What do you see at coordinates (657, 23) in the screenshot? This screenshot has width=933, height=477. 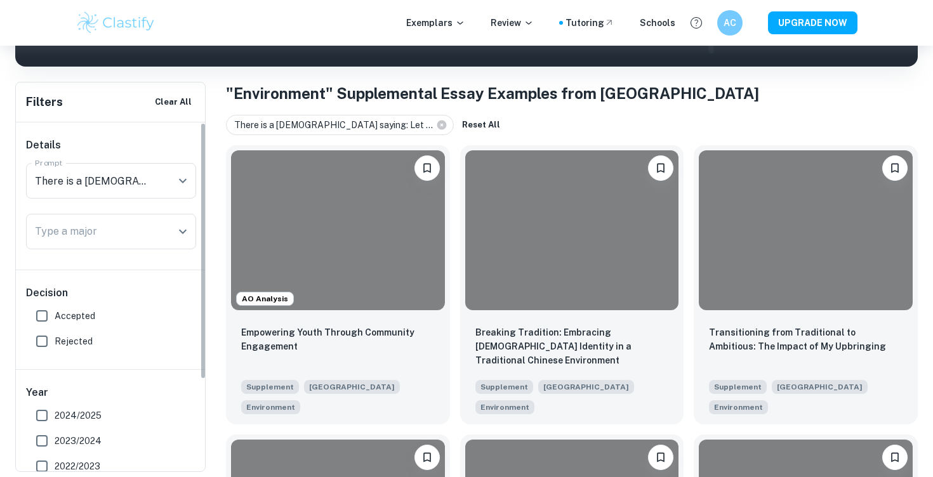 I see `div: Schools` at bounding box center [657, 23].